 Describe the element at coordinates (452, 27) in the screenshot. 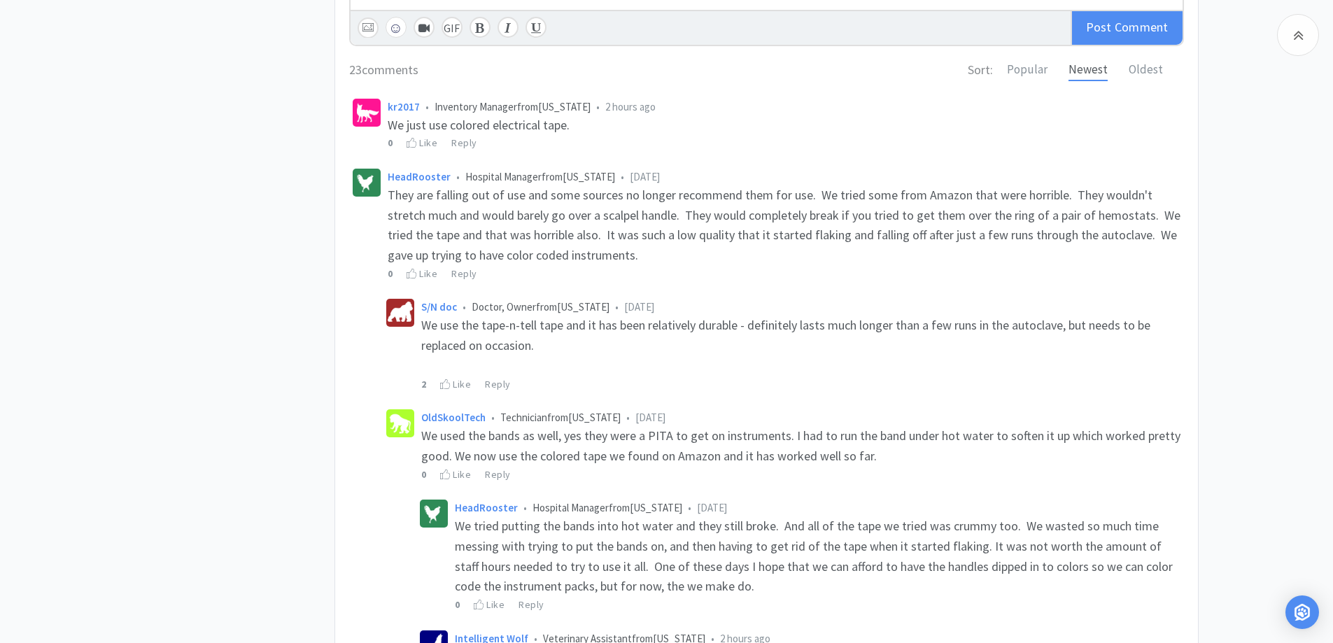

I see `div: GIF` at that location.